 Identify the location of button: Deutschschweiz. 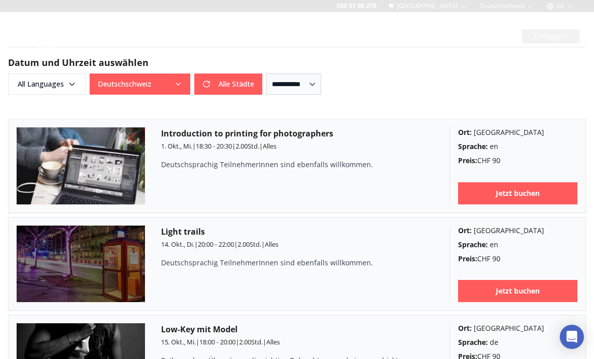
(140, 84).